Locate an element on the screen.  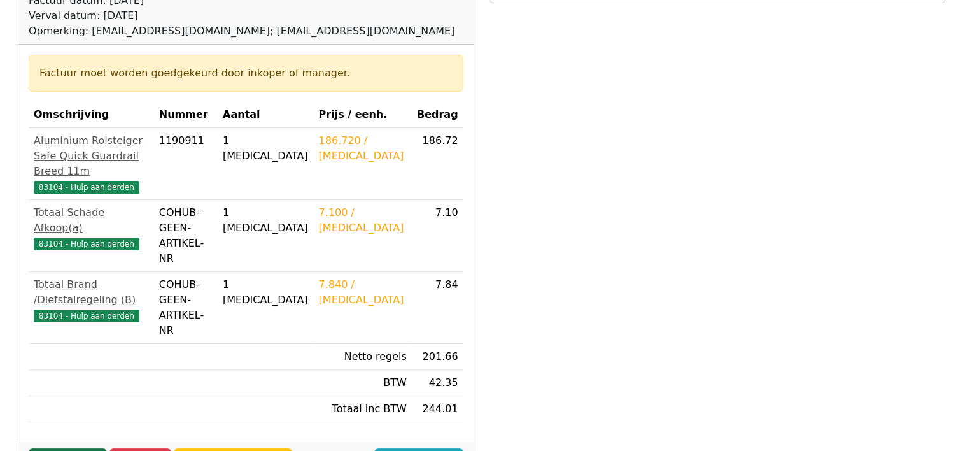
th: Bedrag is located at coordinates (437, 115).